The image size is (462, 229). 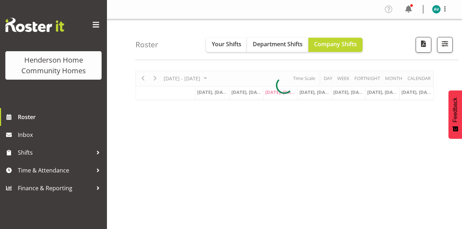 What do you see at coordinates (35, 25) in the screenshot?
I see `img: Rosterit website logo` at bounding box center [35, 25].